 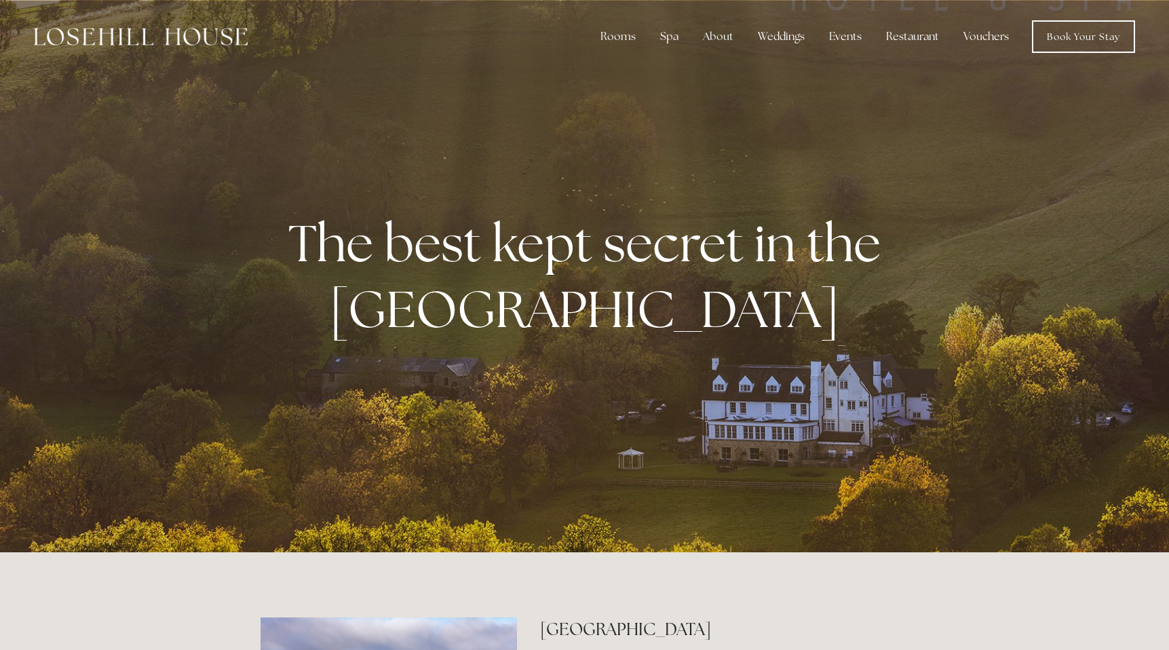 I want to click on div: Restaurant, so click(x=912, y=37).